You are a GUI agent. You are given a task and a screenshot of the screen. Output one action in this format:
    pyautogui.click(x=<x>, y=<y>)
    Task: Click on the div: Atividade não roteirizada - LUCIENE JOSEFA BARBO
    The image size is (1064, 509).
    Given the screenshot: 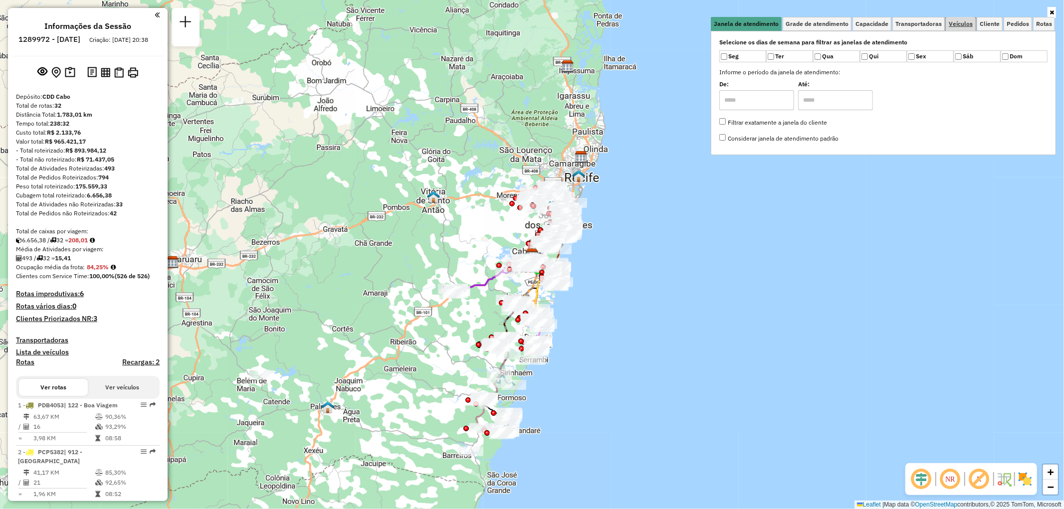 What is the action you would take?
    pyautogui.click(x=495, y=346)
    